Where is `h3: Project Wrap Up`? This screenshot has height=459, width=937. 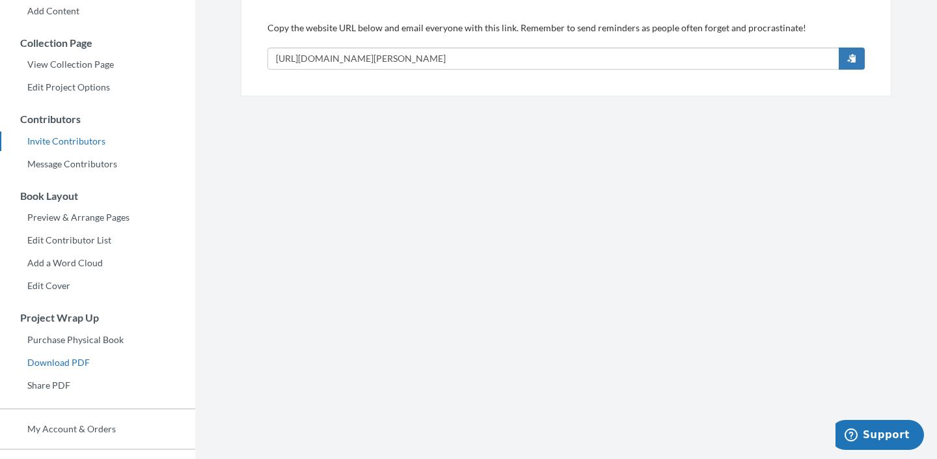
h3: Project Wrap Up is located at coordinates (98, 317).